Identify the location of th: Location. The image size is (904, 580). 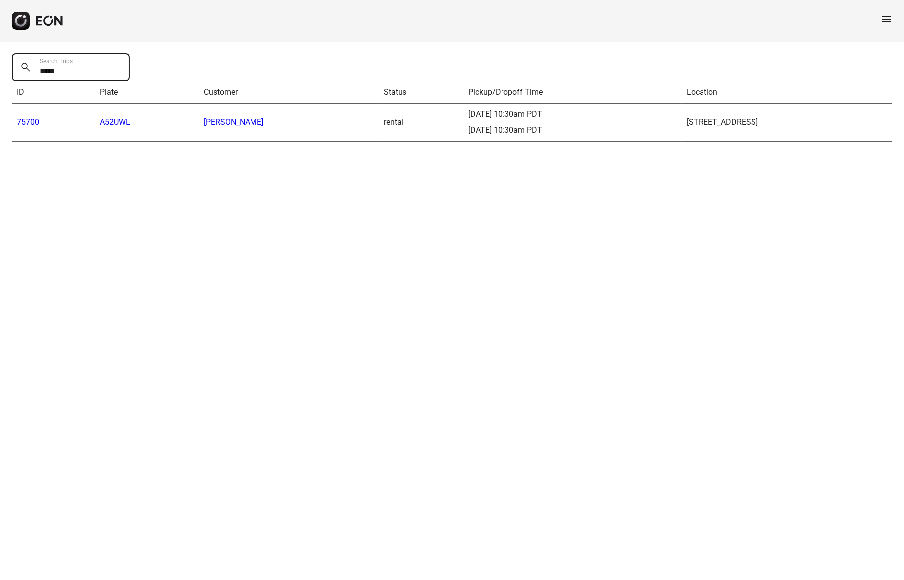
(787, 92).